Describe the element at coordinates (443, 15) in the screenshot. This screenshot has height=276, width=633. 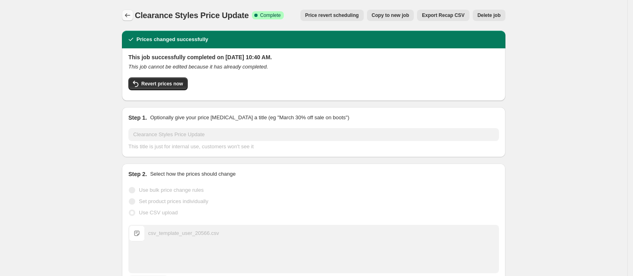
I see `button: Export Recap CSV` at that location.